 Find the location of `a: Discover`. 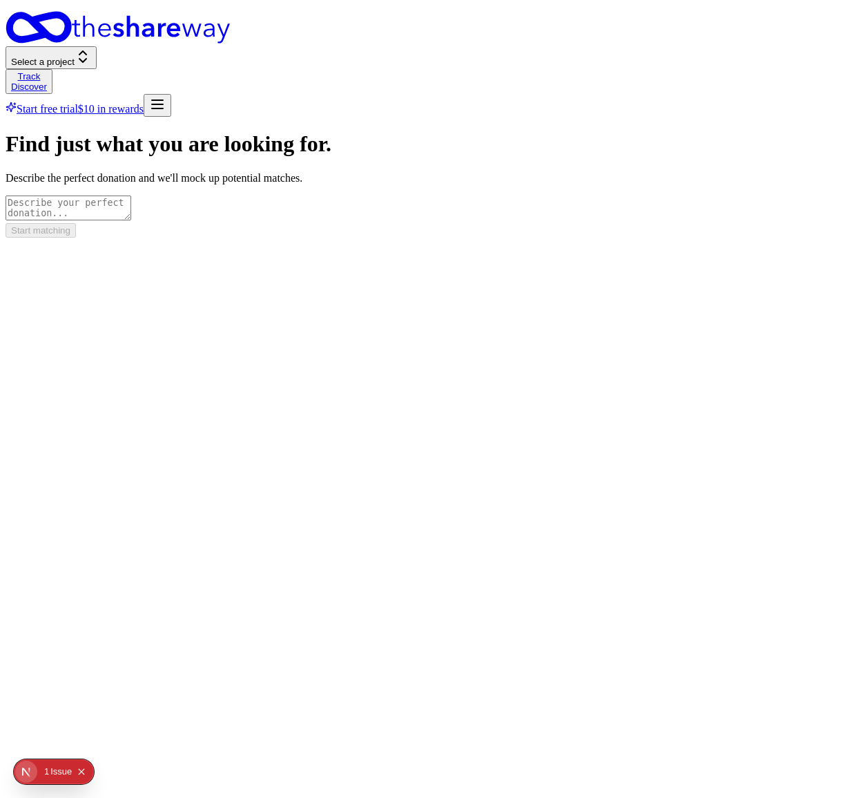

a: Discover is located at coordinates (29, 86).